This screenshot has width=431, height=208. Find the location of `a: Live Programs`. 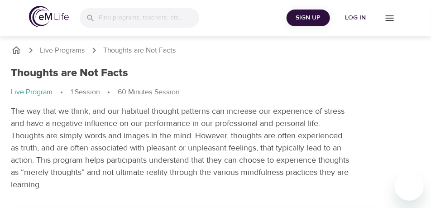

a: Live Programs is located at coordinates (62, 50).